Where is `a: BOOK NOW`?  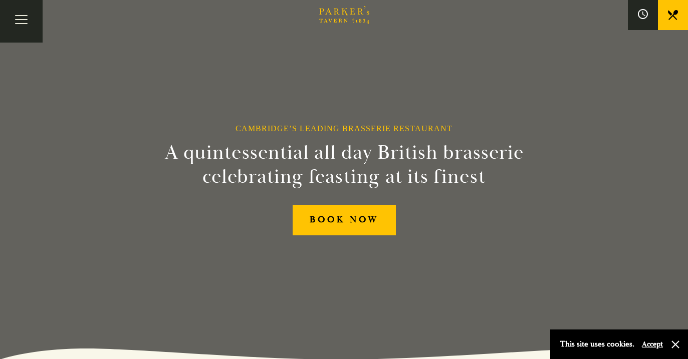 a: BOOK NOW is located at coordinates (344, 220).